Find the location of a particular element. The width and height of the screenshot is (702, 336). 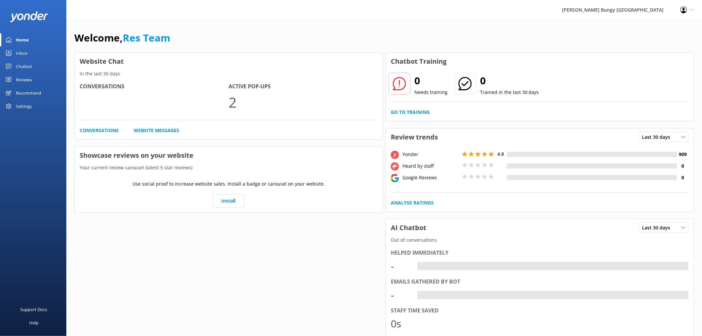

p: Needs training is located at coordinates (431, 92).